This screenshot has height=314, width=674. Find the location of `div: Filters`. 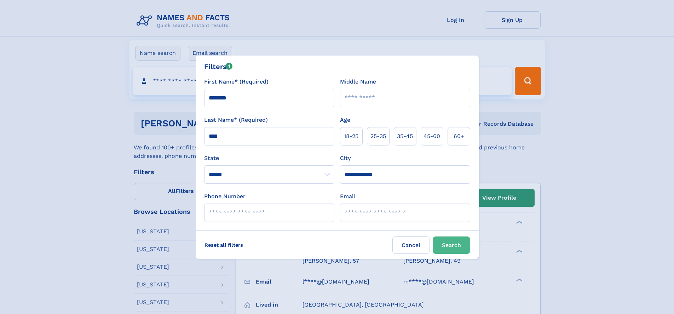

div: Filters is located at coordinates (218, 67).